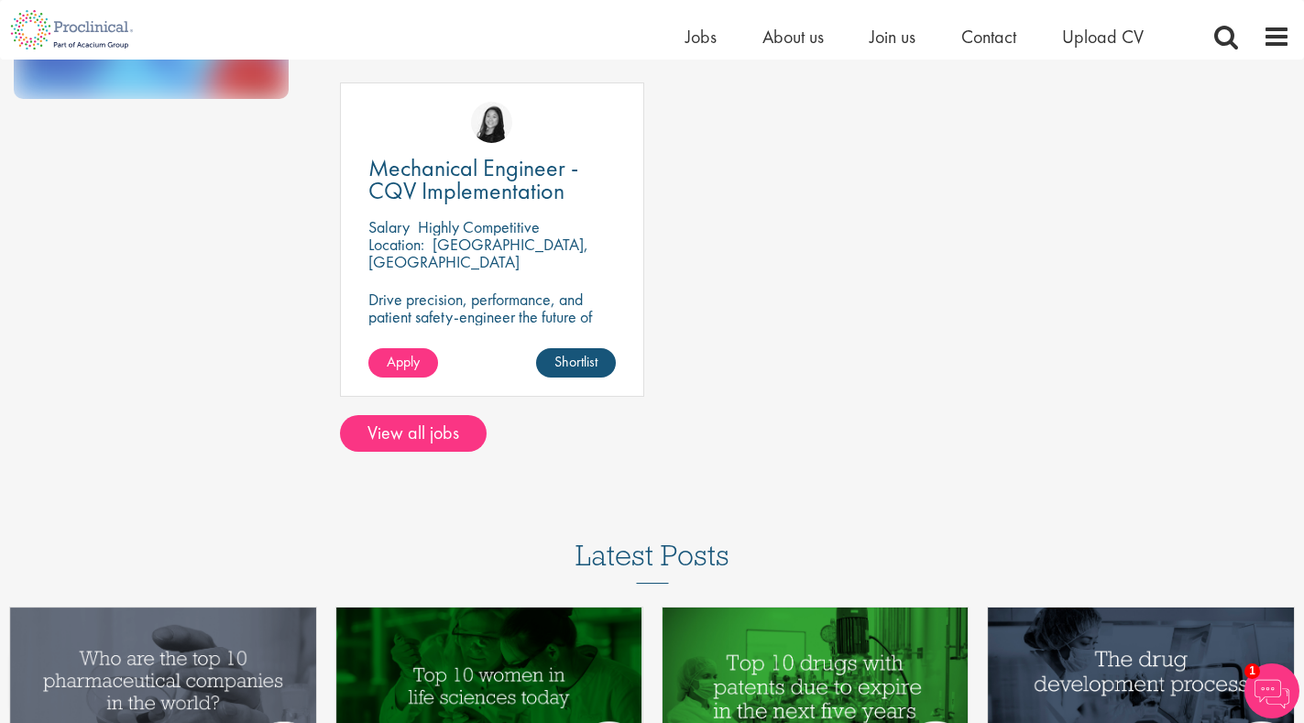 The height and width of the screenshot is (723, 1304). What do you see at coordinates (478, 226) in the screenshot?
I see `p: Highly Competitive` at bounding box center [478, 226].